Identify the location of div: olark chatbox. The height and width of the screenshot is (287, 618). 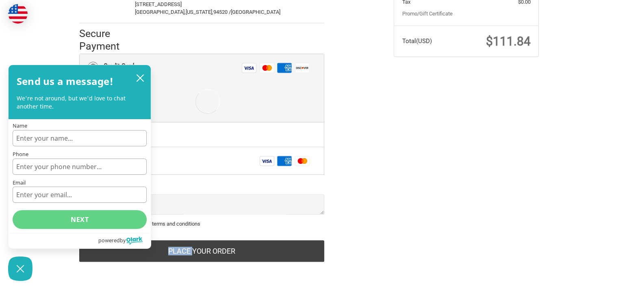
(80, 156).